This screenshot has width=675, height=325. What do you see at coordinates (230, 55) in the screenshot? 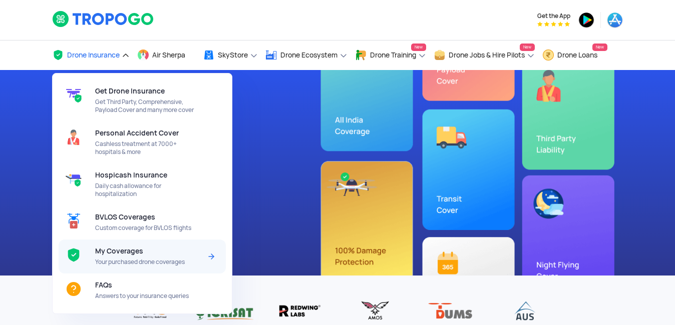
I see `a: SkyStore` at bounding box center [230, 55].